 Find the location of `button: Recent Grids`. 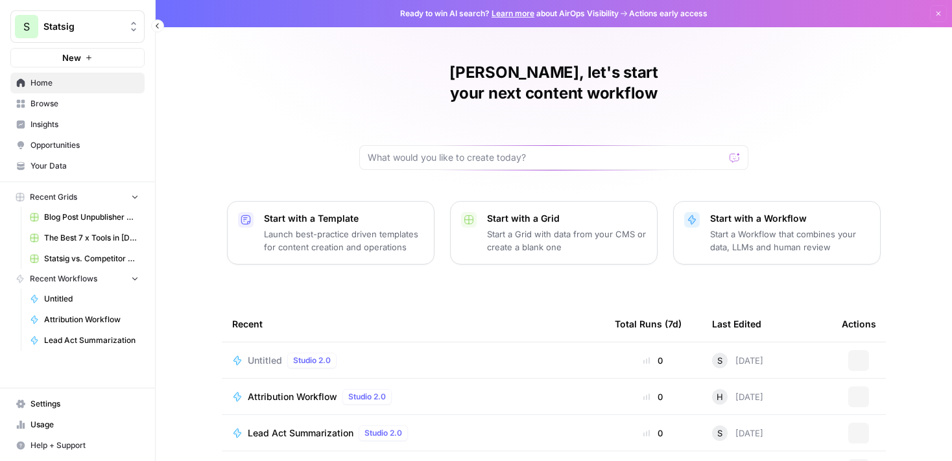

button: Recent Grids is located at coordinates (77, 197).